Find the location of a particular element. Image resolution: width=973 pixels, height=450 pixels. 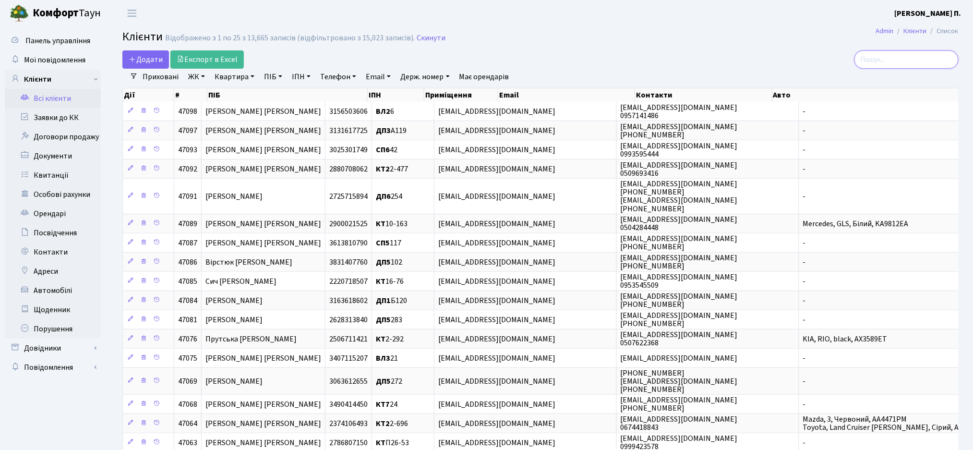

a: ПІБ is located at coordinates (273, 77).